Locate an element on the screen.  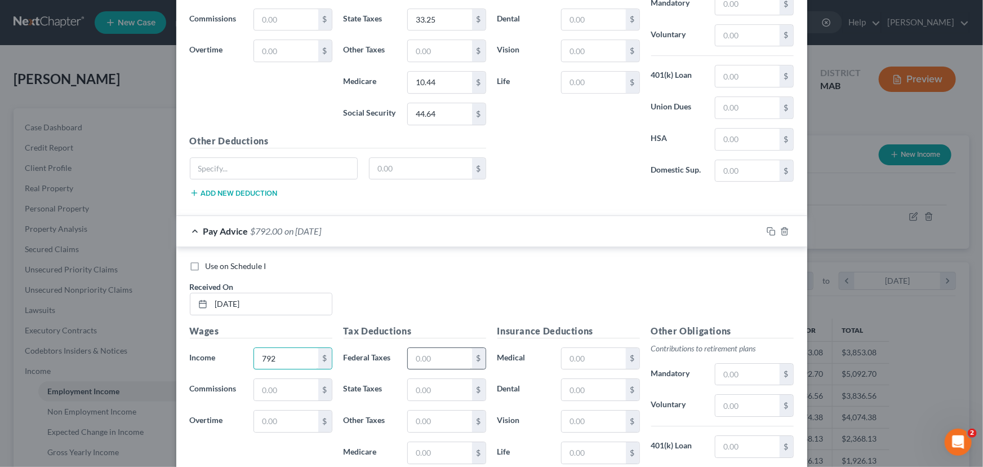
span: Pay Advice is located at coordinates (226, 230).